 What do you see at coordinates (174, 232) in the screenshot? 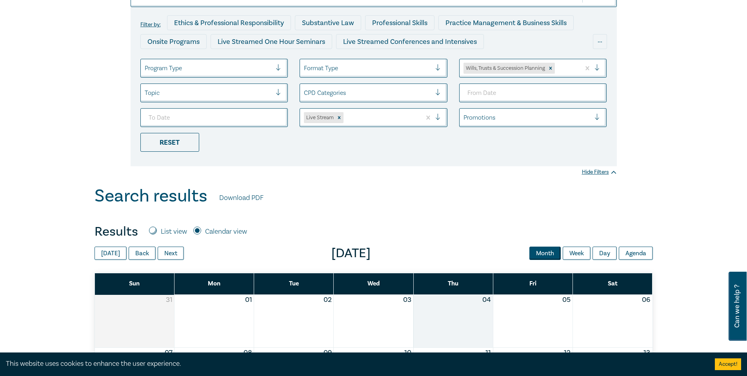
I see `label: List view` at bounding box center [174, 232].